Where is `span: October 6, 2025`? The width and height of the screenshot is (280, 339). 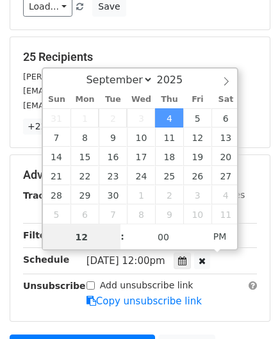
span: October 6, 2025 is located at coordinates (85, 214).